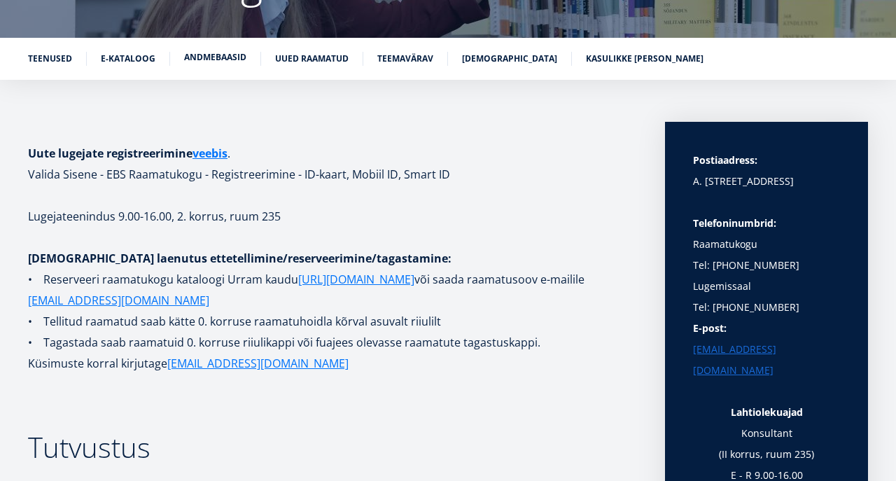 The height and width of the screenshot is (481, 896). What do you see at coordinates (210, 153) in the screenshot?
I see `a: veebis` at bounding box center [210, 153].